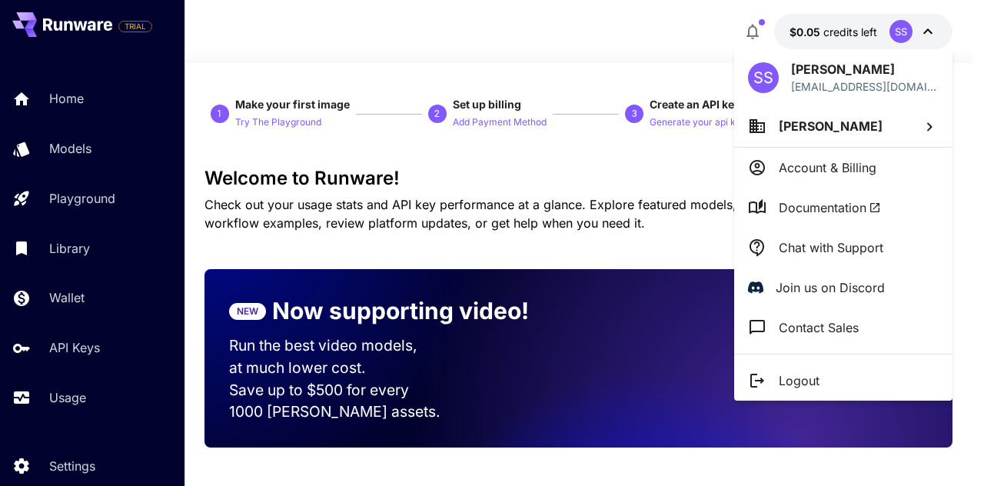 Image resolution: width=984 pixels, height=486 pixels. I want to click on p: Join us on Discord, so click(830, 287).